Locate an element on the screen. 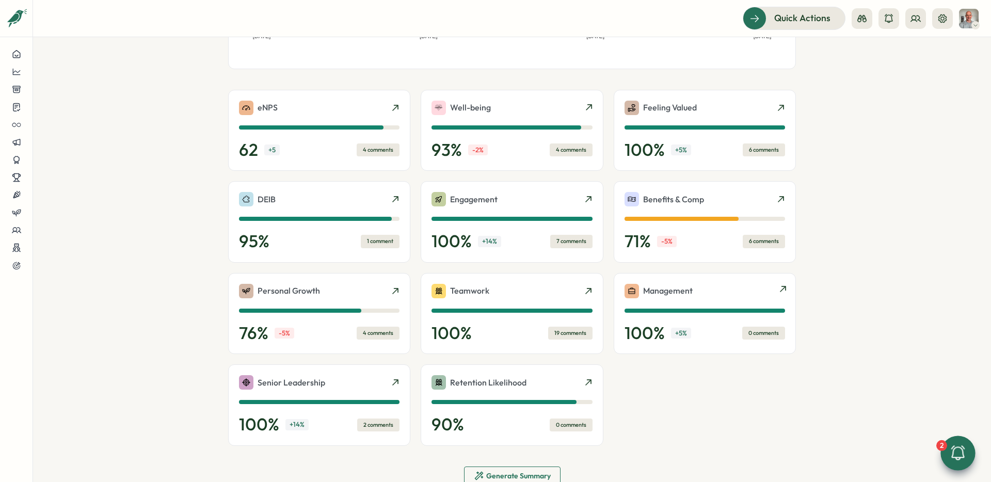 This screenshot has height=482, width=991. div: 1 comment is located at coordinates (380, 241).